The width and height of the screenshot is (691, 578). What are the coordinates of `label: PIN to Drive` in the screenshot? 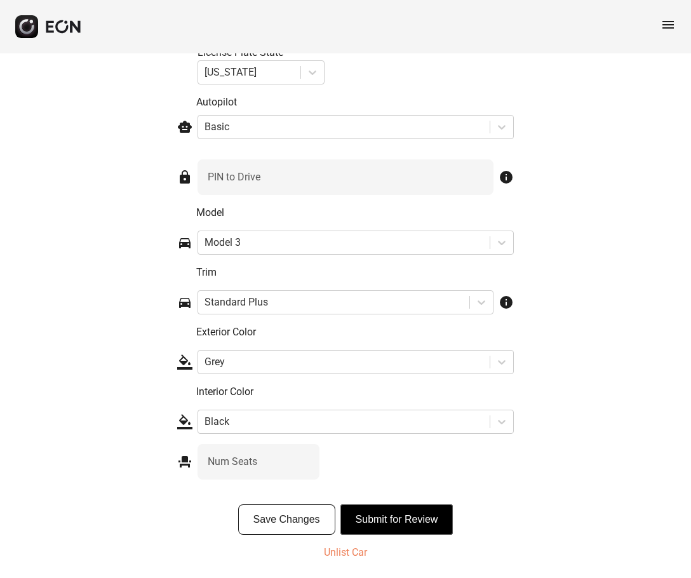 It's located at (234, 177).